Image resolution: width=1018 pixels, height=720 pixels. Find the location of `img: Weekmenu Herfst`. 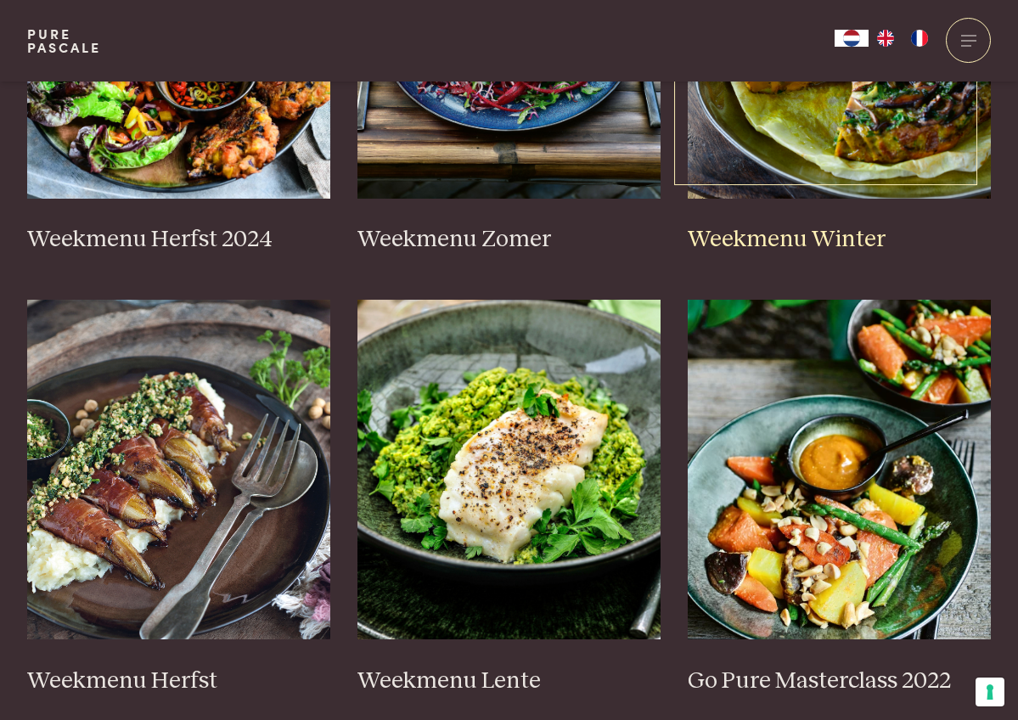

img: Weekmenu Herfst is located at coordinates (178, 470).